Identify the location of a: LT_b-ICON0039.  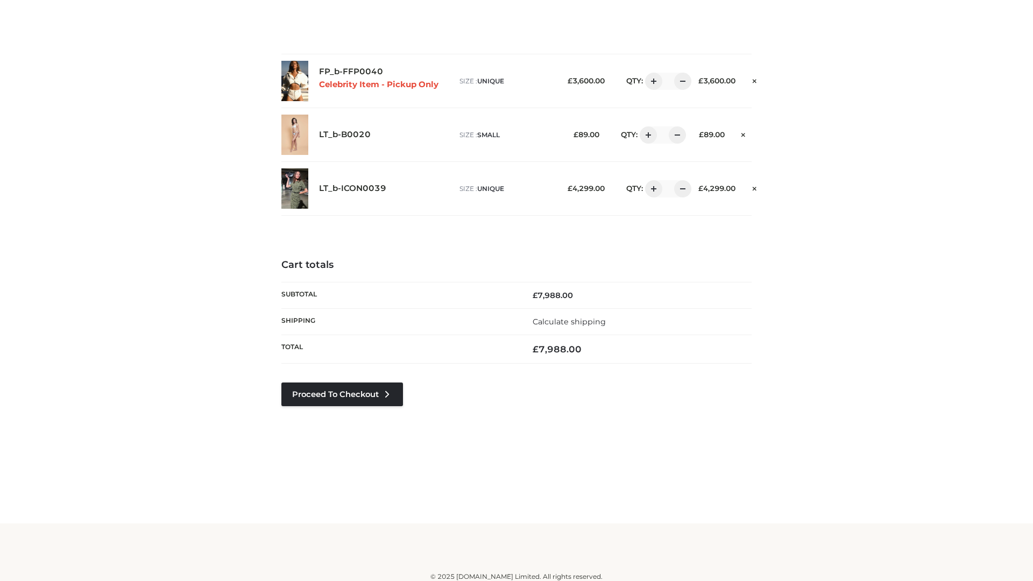
(352, 188).